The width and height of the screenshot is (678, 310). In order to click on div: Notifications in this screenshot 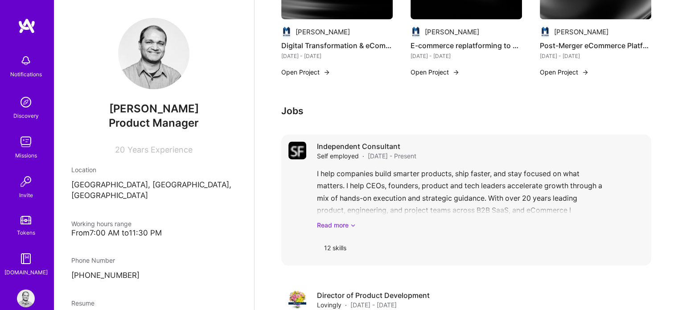, I will do `click(26, 74)`.